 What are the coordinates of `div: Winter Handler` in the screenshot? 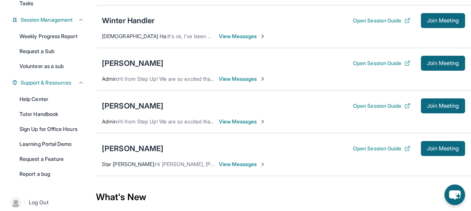 It's located at (128, 21).